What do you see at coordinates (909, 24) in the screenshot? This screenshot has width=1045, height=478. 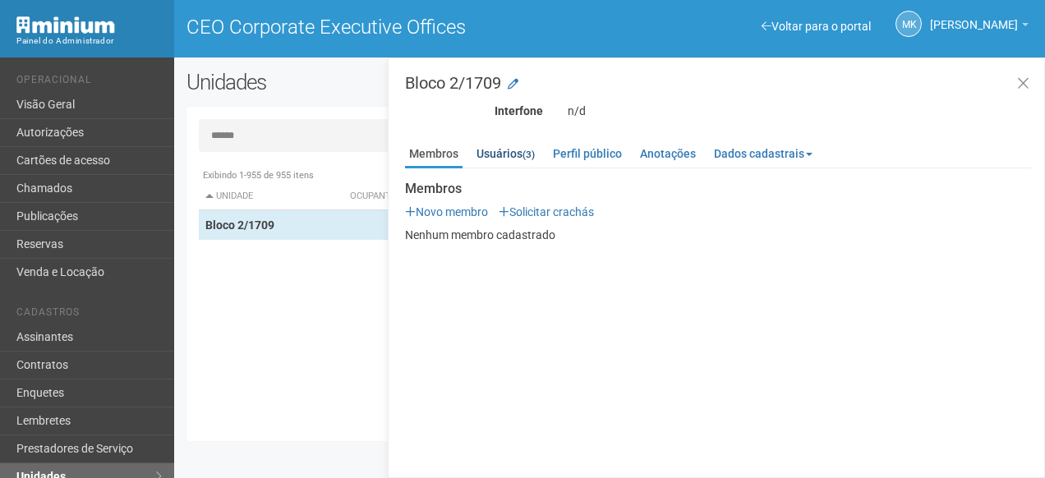 I see `a: MK` at bounding box center [909, 24].